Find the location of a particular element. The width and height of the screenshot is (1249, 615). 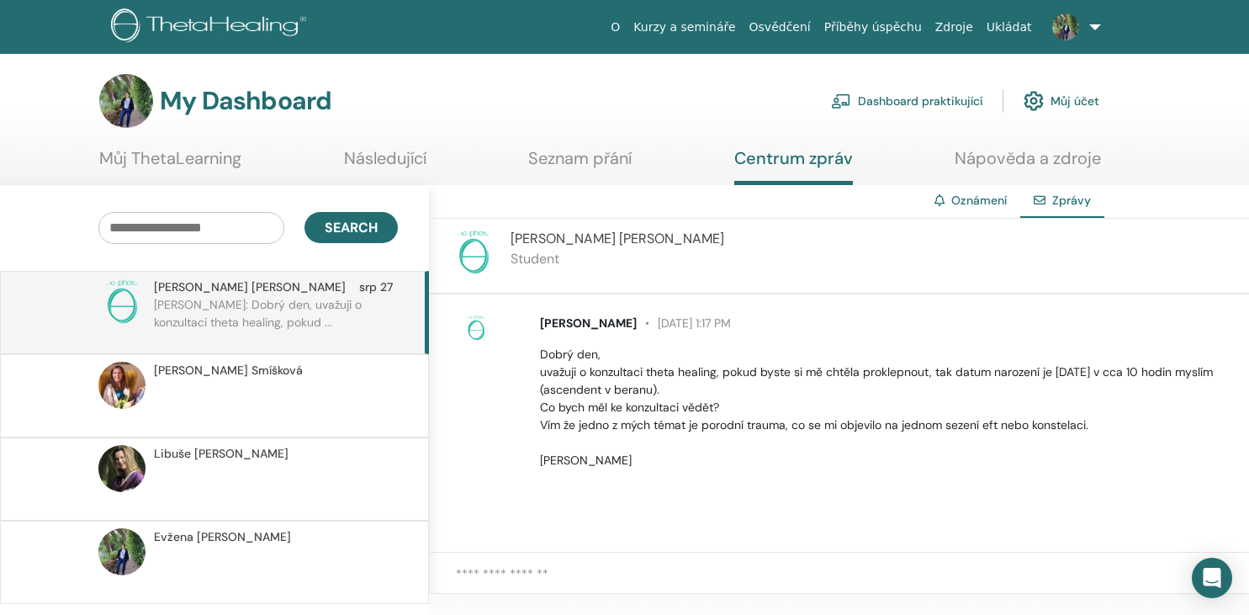

a: Centrum zpráv is located at coordinates (793, 166).